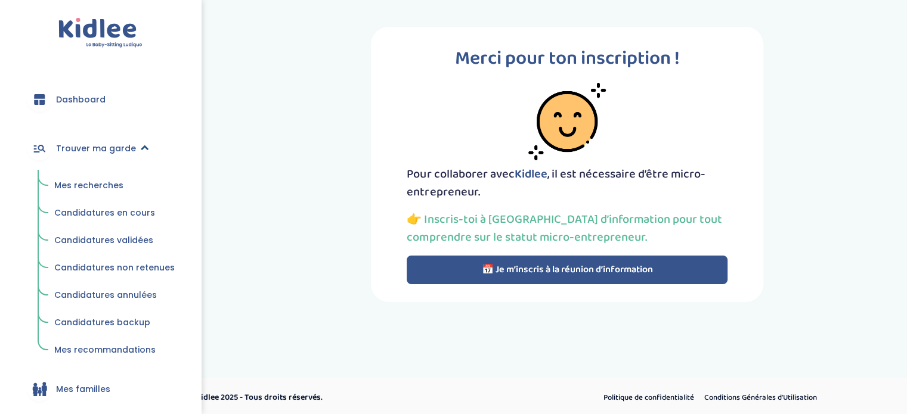 The image size is (907, 414). What do you see at coordinates (114, 186) in the screenshot?
I see `a: Mes recherches` at bounding box center [114, 186].